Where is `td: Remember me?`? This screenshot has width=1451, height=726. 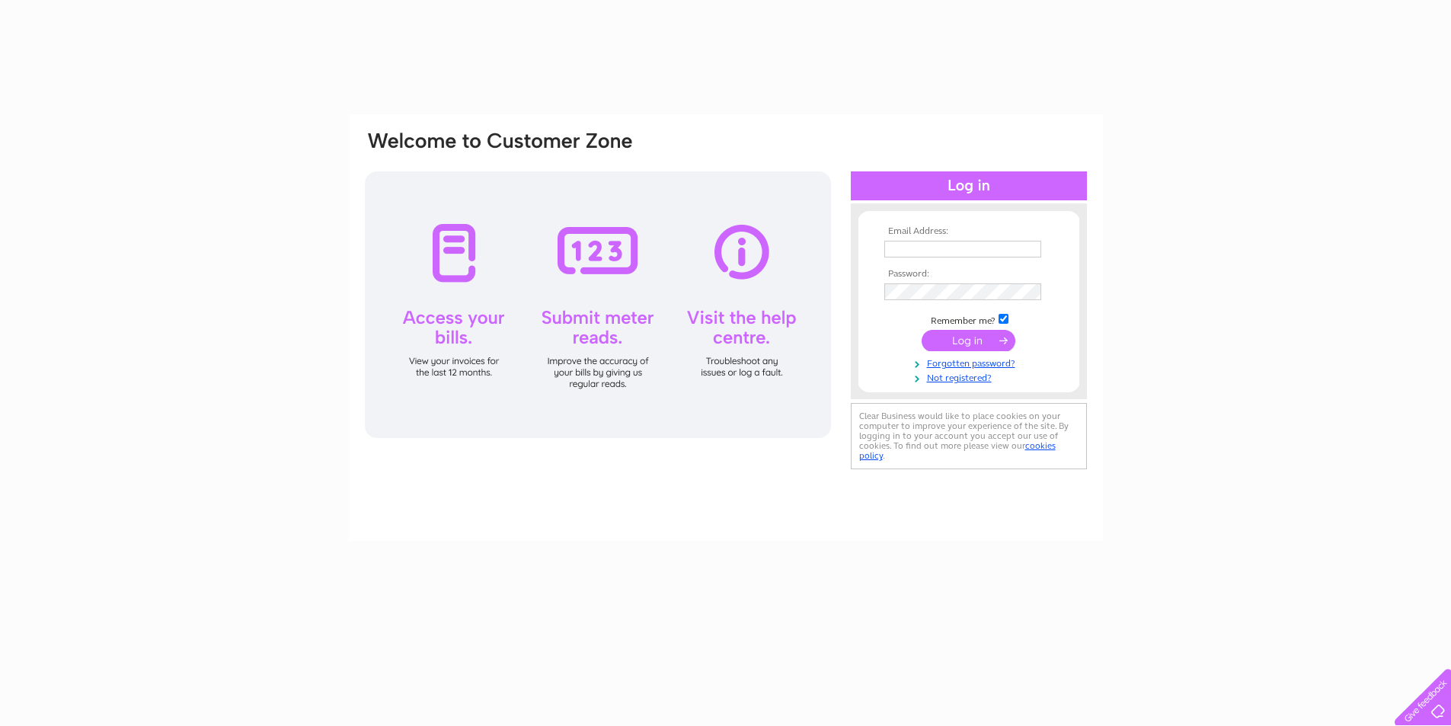 td: Remember me? is located at coordinates (969, 319).